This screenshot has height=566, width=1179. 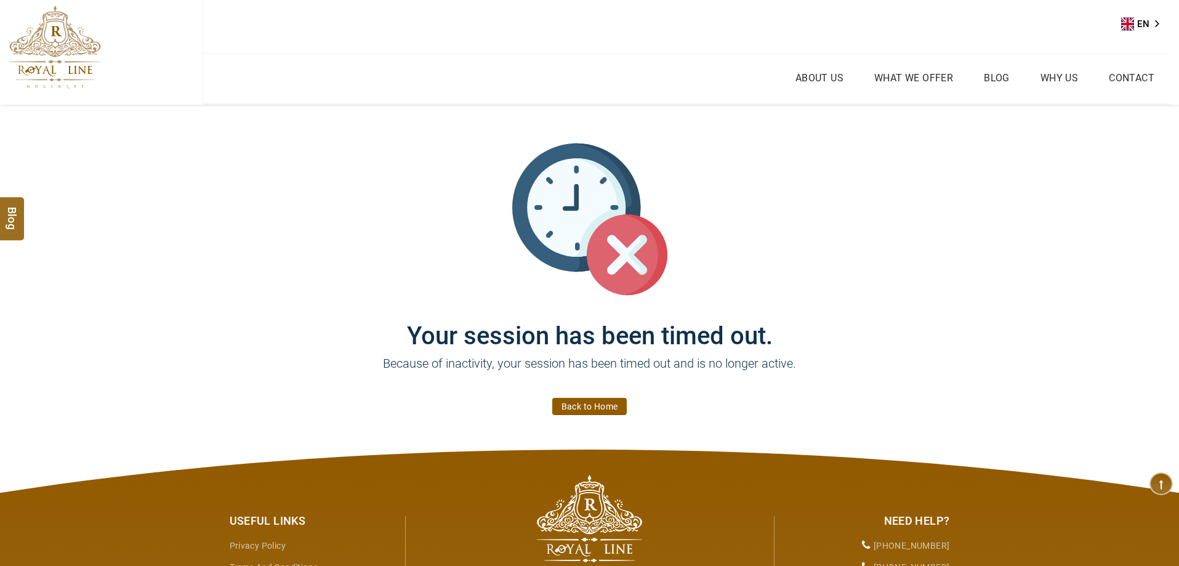 What do you see at coordinates (590, 219) in the screenshot?
I see `img: session_time_out.svg` at bounding box center [590, 219].